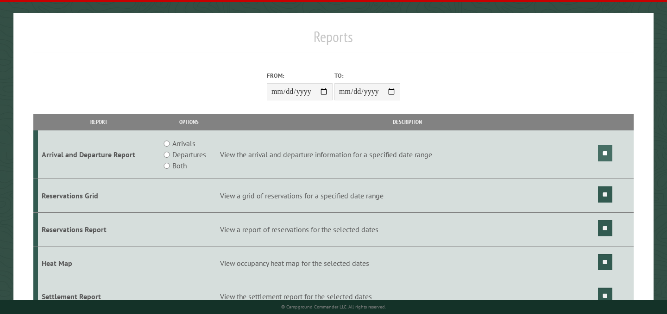 Image resolution: width=667 pixels, height=314 pixels. What do you see at coordinates (179, 166) in the screenshot?
I see `label: Both` at bounding box center [179, 166].